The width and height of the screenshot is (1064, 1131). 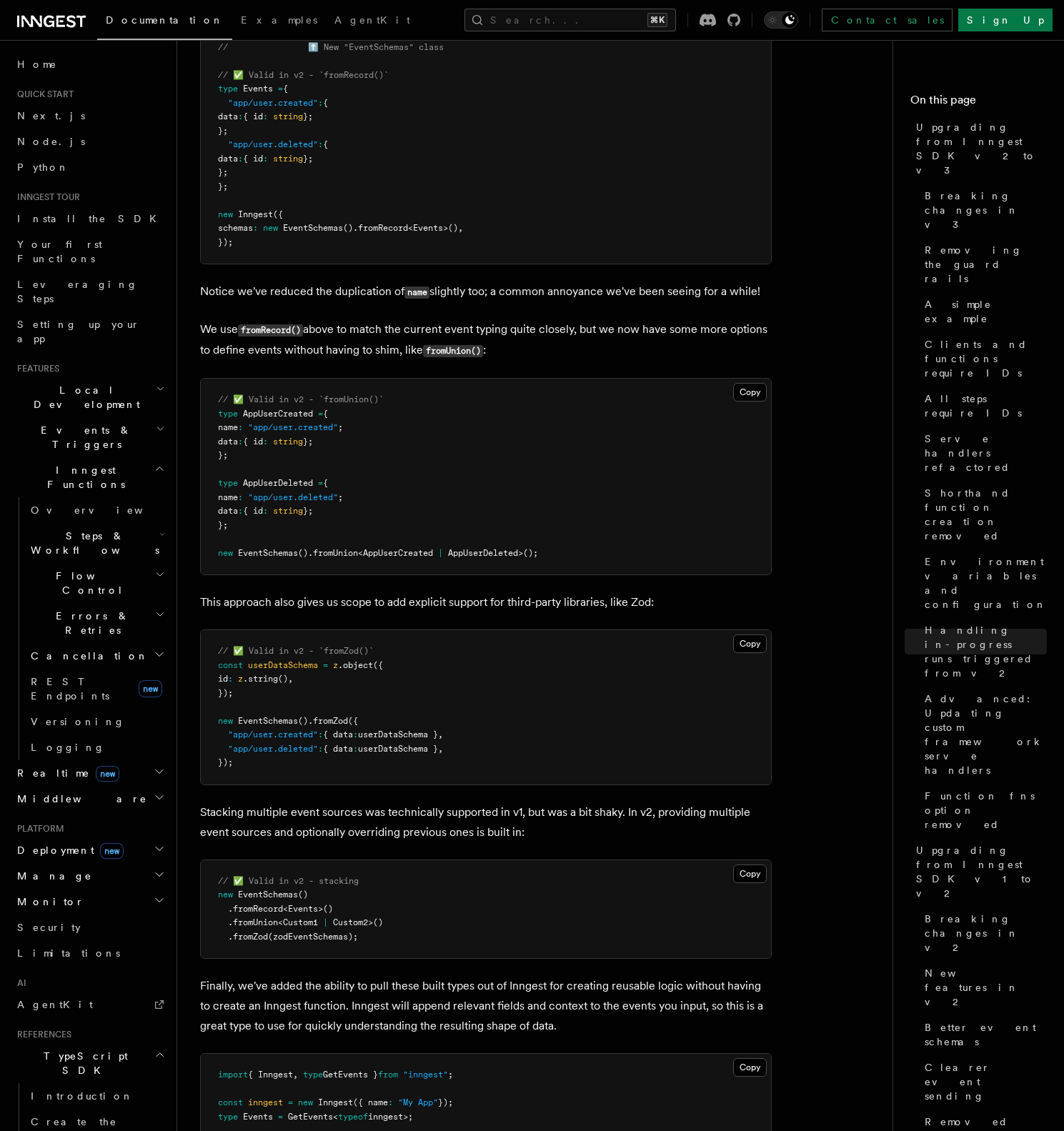 I want to click on a: A simple example, so click(x=983, y=312).